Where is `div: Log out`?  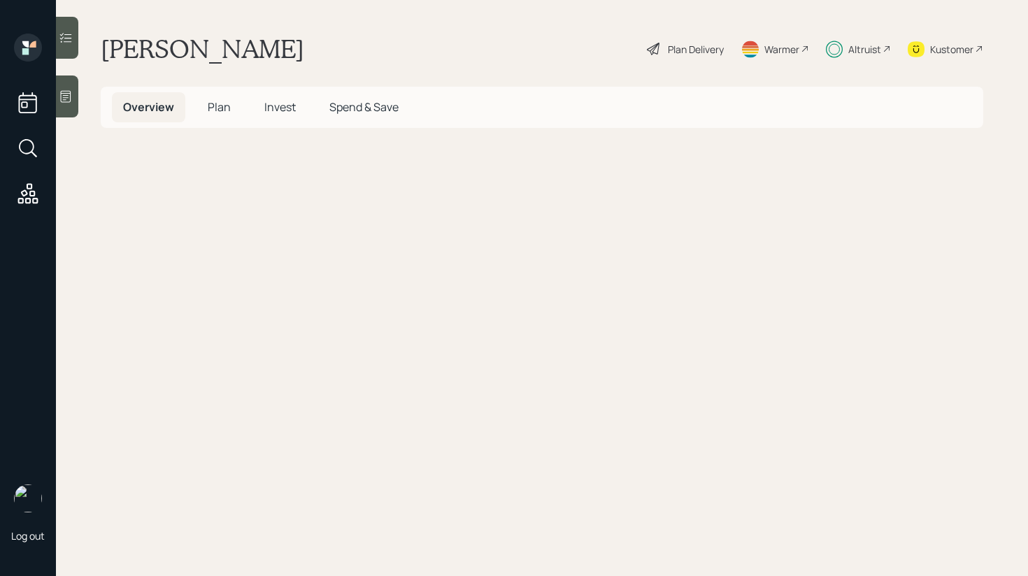 div: Log out is located at coordinates (28, 536).